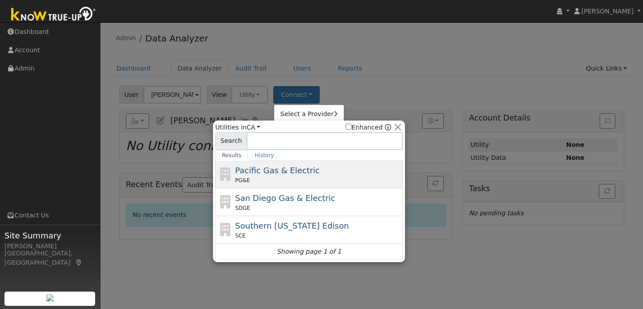  What do you see at coordinates (277, 170) in the screenshot?
I see `span: Pacific Gas & Electric` at bounding box center [277, 170].